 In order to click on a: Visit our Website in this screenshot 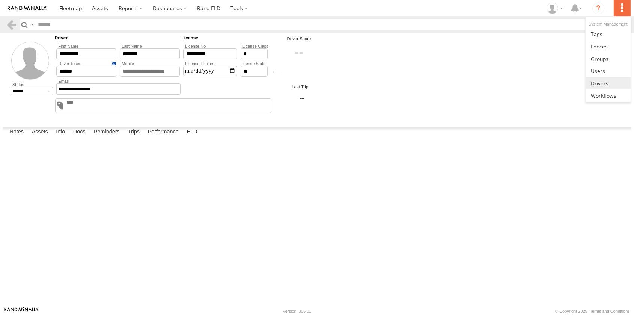, I will do `click(21, 311)`.